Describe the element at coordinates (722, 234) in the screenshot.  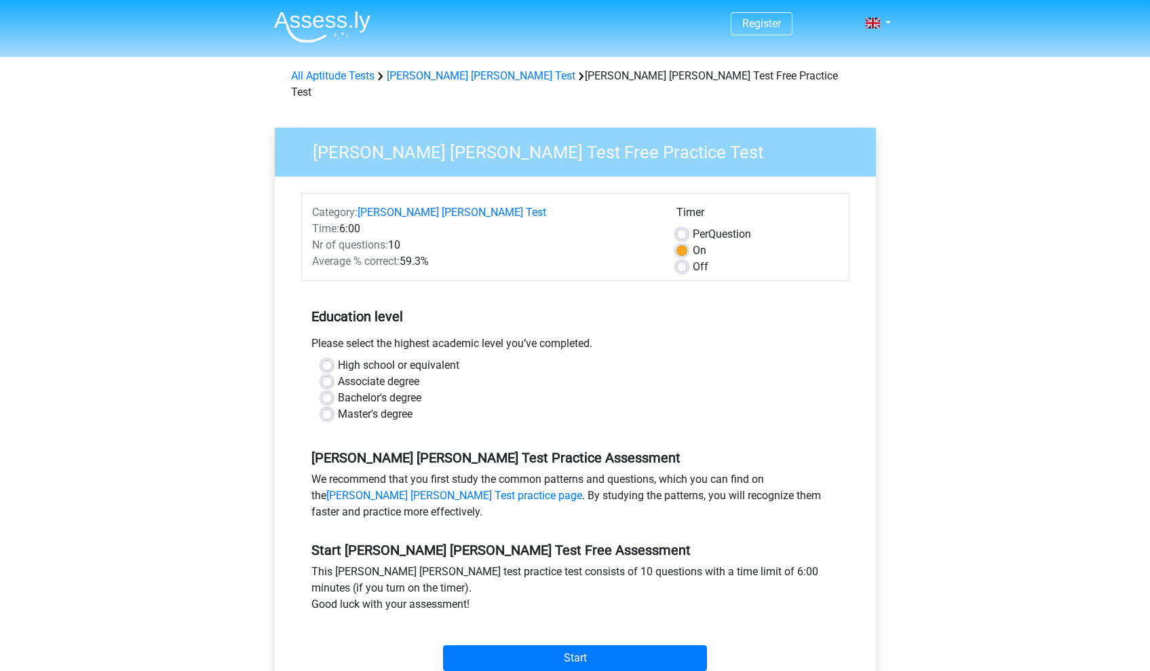
I see `label: Question` at that location.